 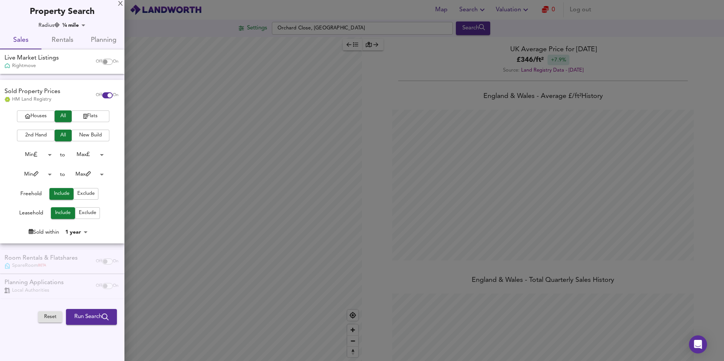 I want to click on button: New Build, so click(x=91, y=135).